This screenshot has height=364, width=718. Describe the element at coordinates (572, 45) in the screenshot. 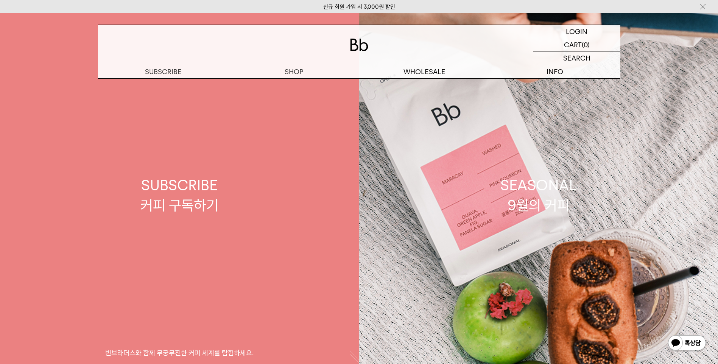

I see `p: CART` at that location.